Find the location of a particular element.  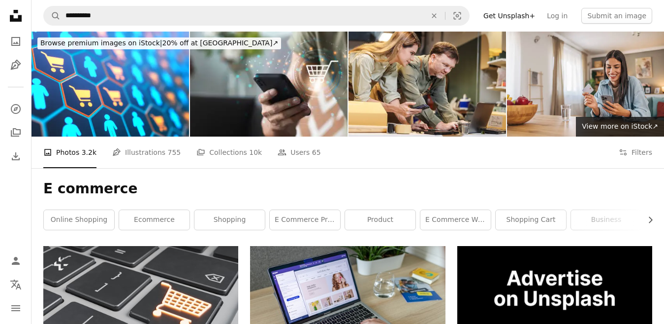

a: Explore is located at coordinates (16, 109).